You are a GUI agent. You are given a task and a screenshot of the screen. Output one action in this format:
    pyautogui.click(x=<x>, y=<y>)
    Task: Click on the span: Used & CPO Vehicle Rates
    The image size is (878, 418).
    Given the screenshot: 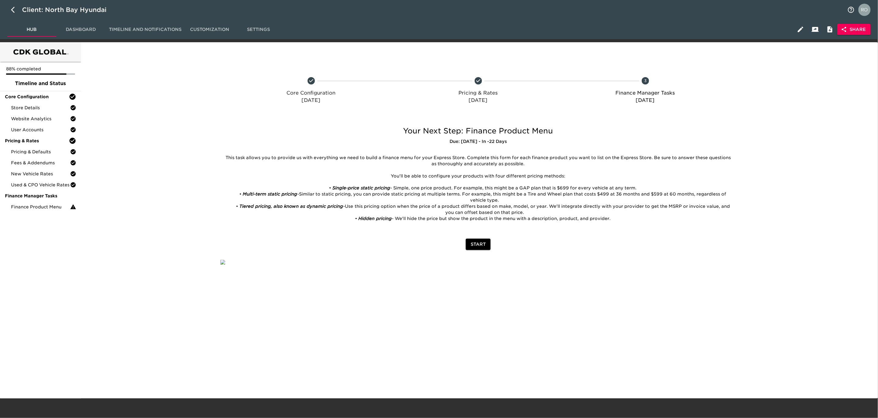 What is the action you would take?
    pyautogui.click(x=40, y=185)
    